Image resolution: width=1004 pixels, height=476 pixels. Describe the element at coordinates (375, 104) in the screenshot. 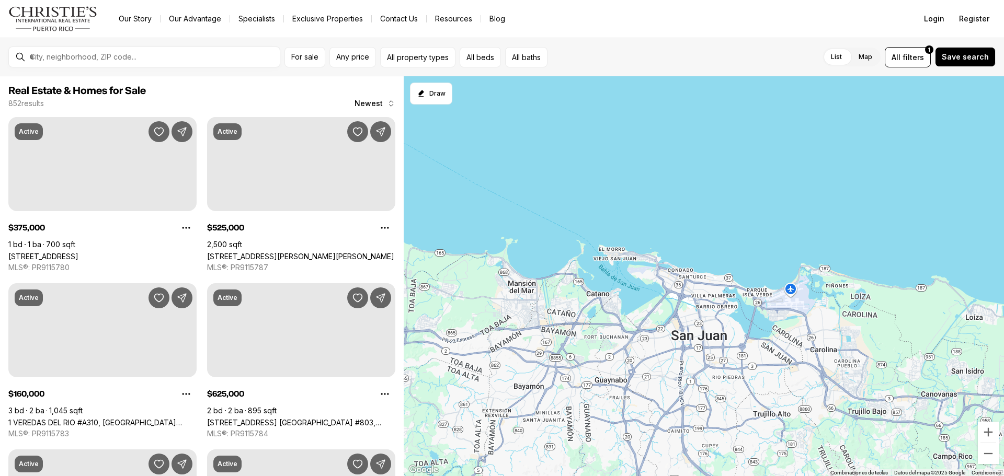

I see `button: Newest` at that location.